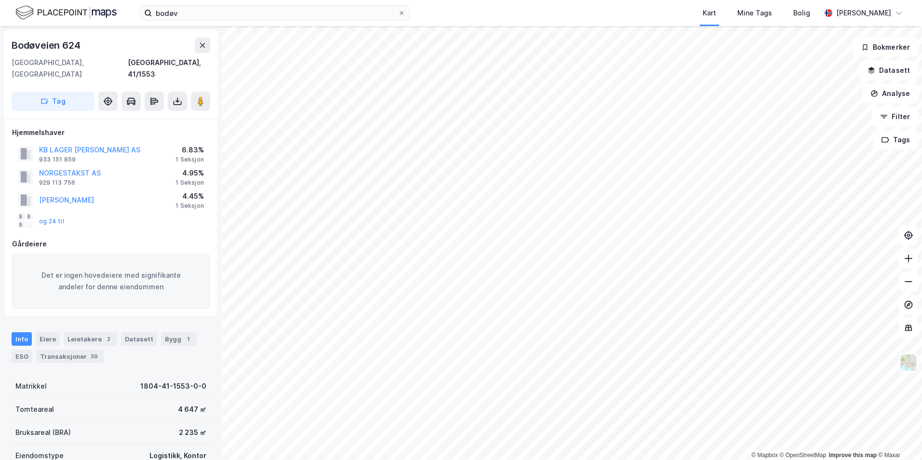 This screenshot has width=922, height=460. Describe the element at coordinates (192, 432) in the screenshot. I see `div: 2 235 ㎡` at that location.